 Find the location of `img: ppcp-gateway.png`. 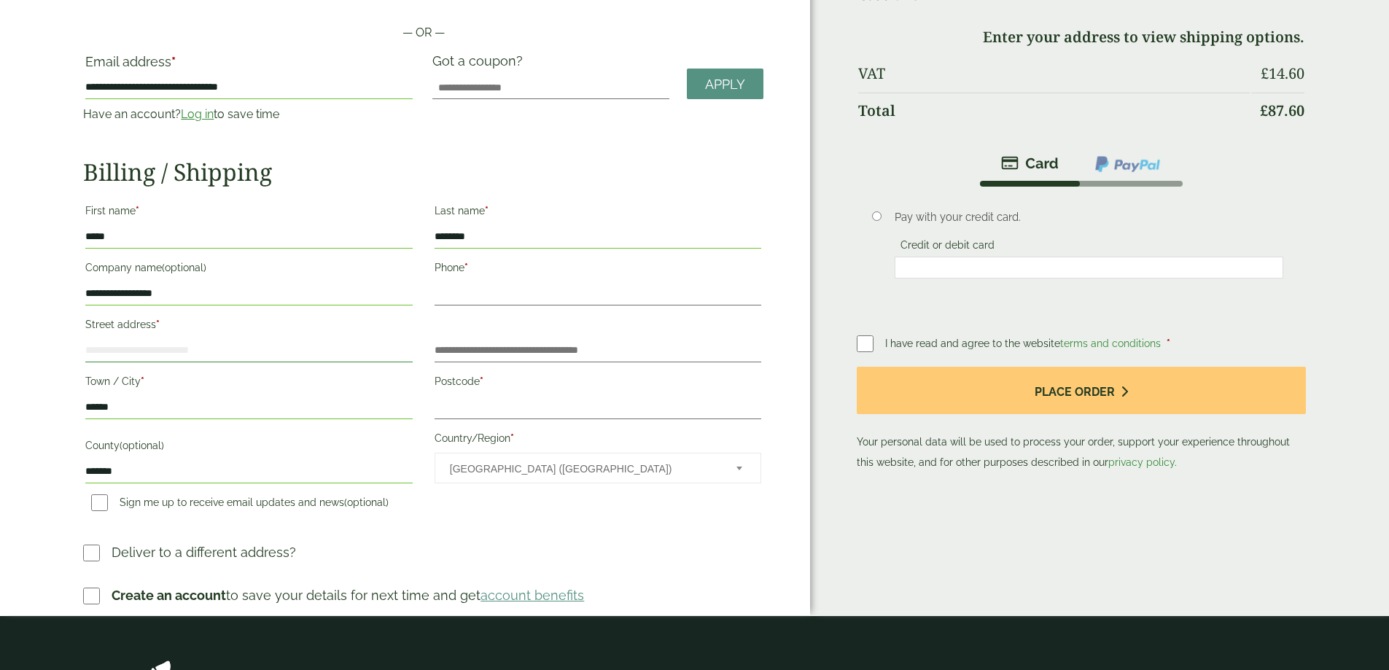

img: ppcp-gateway.png is located at coordinates (1127, 164).